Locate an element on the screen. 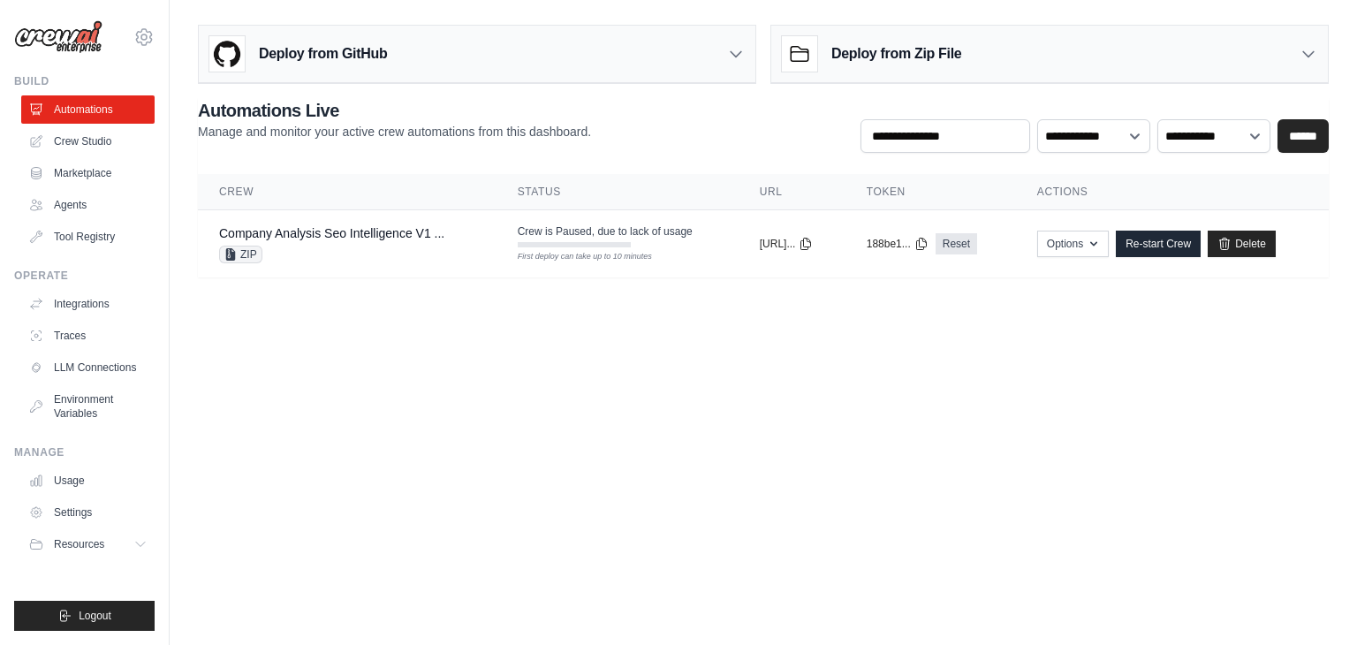 The width and height of the screenshot is (1357, 645). button: 188be1... is located at coordinates (898, 244).